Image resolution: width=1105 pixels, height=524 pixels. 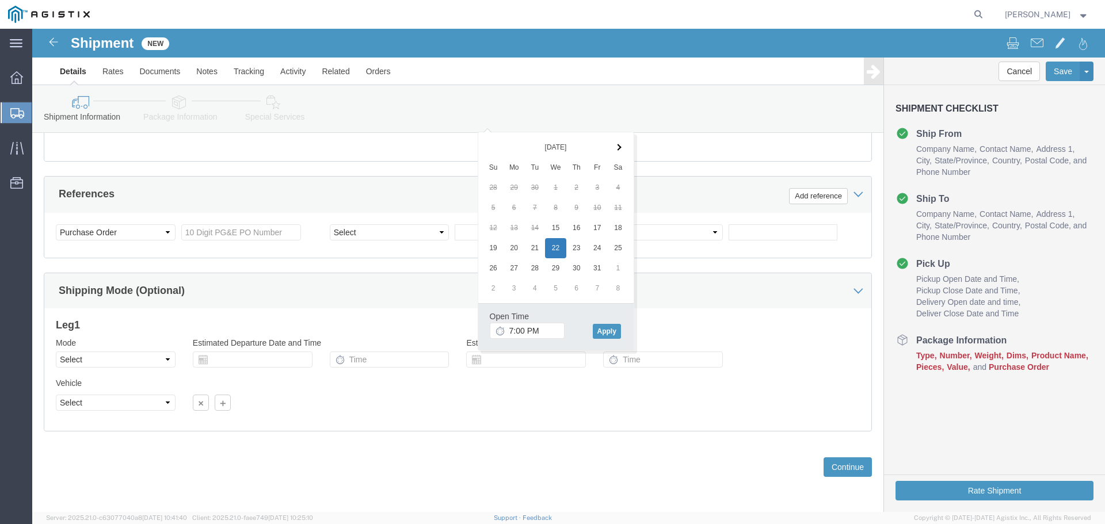 What do you see at coordinates (1037, 14) in the screenshot?
I see `span: Ivan Ambriz` at bounding box center [1037, 14].